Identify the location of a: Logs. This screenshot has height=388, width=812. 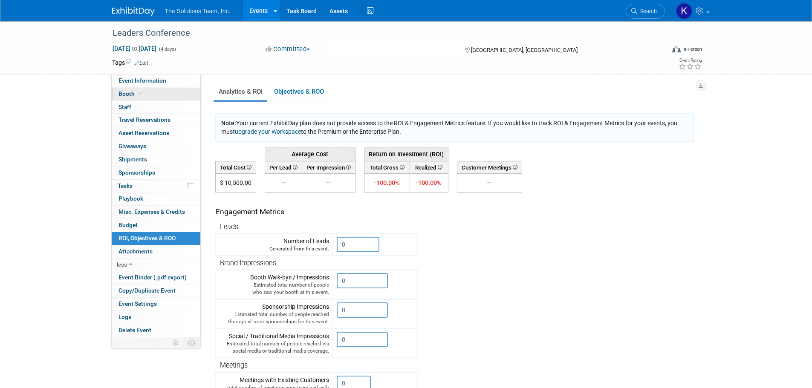
(156, 317).